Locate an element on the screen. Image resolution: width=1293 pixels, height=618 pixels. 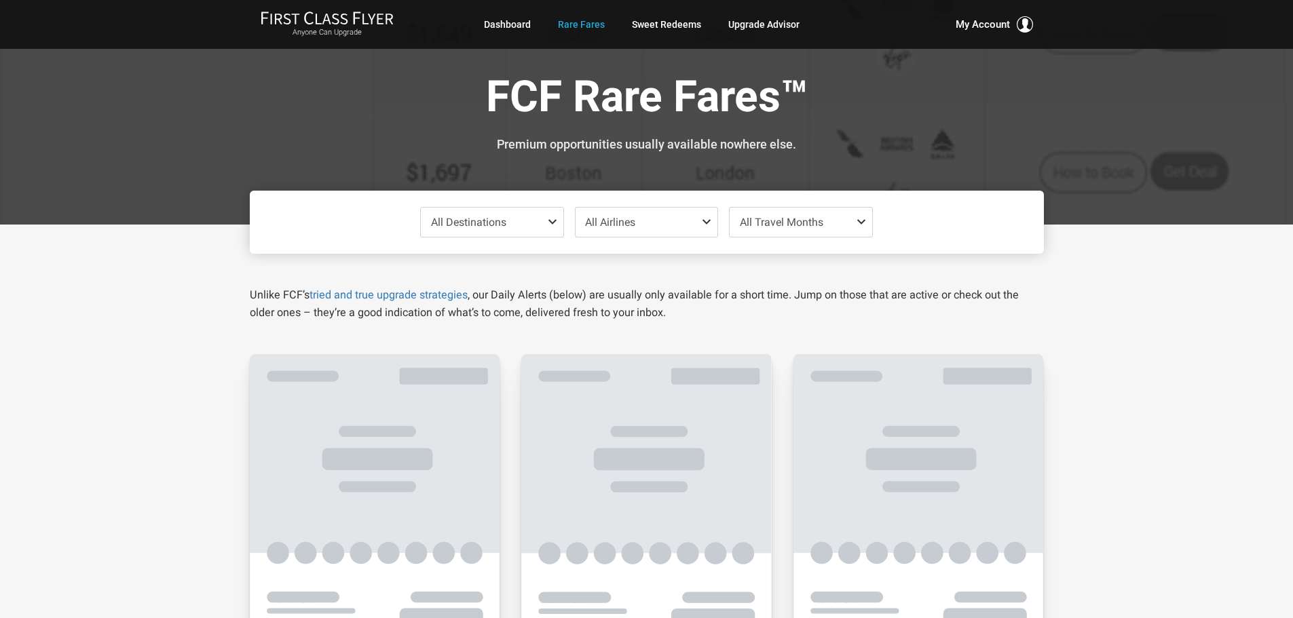
h3: Premium opportunities usually available nowhere else. is located at coordinates (647, 145).